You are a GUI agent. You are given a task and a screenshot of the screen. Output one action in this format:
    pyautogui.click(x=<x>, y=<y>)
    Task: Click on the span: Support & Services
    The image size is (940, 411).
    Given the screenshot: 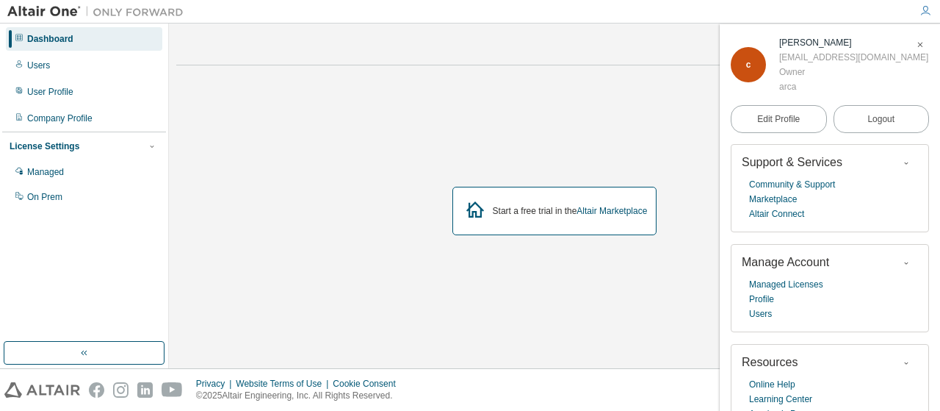 What is the action you would take?
    pyautogui.click(x=792, y=162)
    